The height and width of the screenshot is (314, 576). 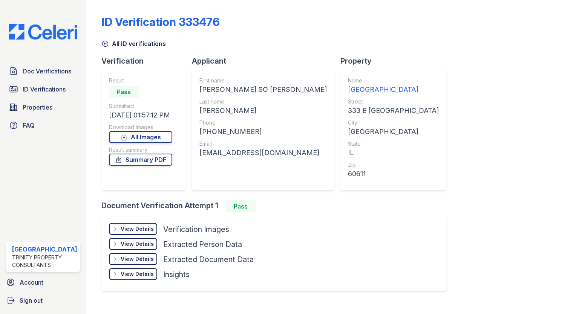 What do you see at coordinates (396, 61) in the screenshot?
I see `div: Property` at bounding box center [396, 61].